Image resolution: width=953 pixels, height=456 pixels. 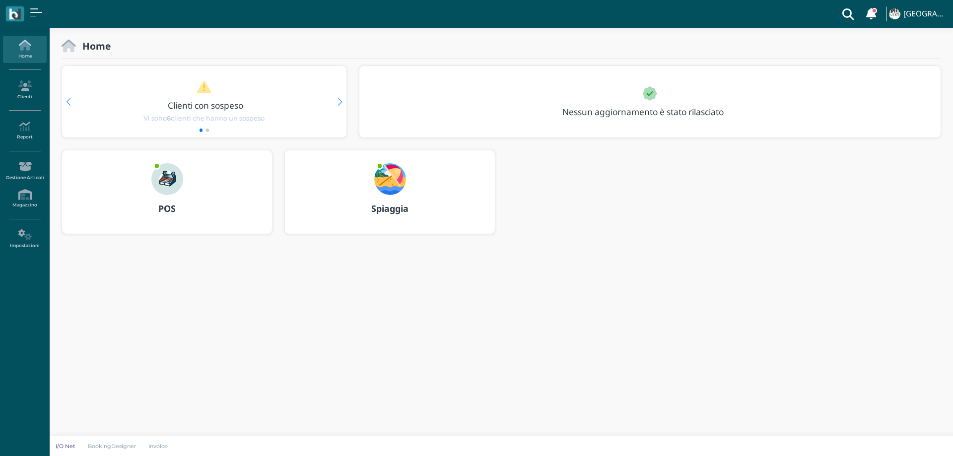 I want to click on b: POS, so click(x=167, y=208).